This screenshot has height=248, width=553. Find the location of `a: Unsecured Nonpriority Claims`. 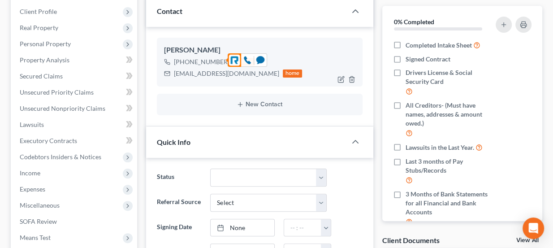

a: Unsecured Nonpriority Claims is located at coordinates (75, 108).